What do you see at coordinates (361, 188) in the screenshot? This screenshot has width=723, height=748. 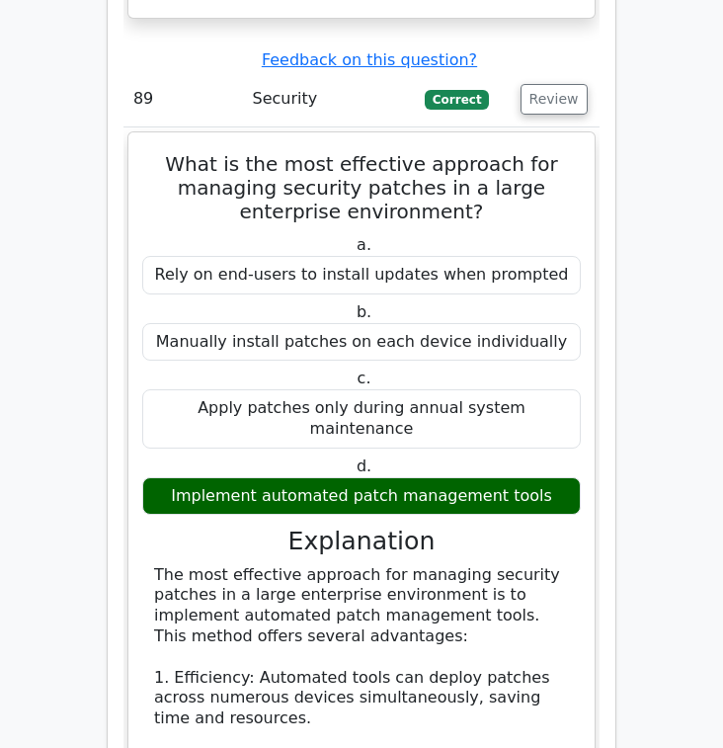 I see `h5: What is the most effective approach for managing security patches in a large enterprise environment?` at bounding box center [361, 188].